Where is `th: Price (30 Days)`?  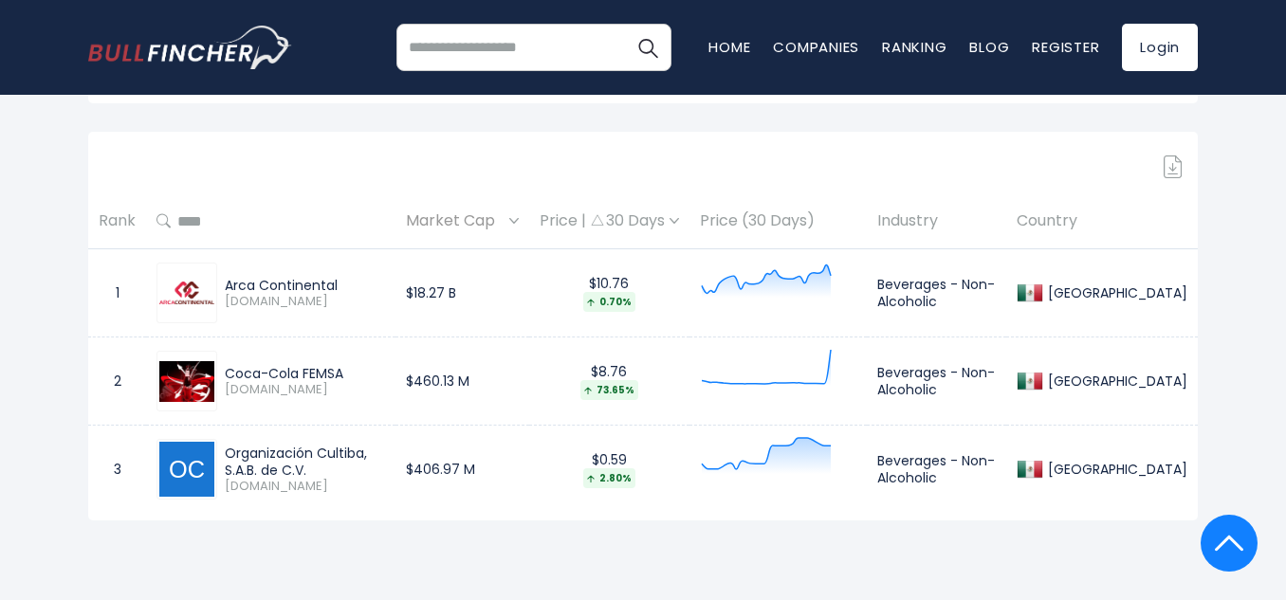
th: Price (30 Days) is located at coordinates (777, 221).